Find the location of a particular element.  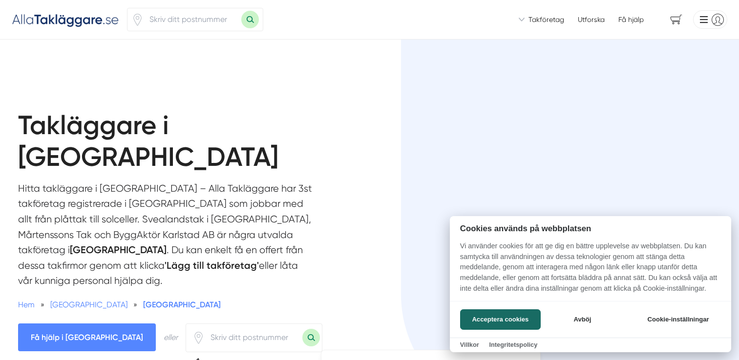

h2: Cookies används på webbplatsen is located at coordinates (590, 229).